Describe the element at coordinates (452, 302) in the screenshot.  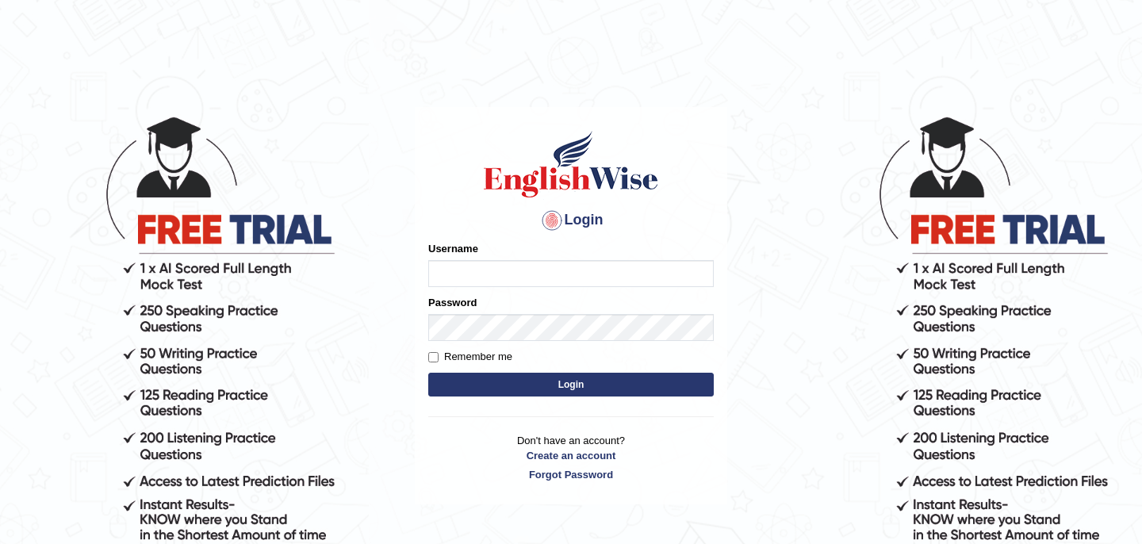
I see `label: Password` at that location.